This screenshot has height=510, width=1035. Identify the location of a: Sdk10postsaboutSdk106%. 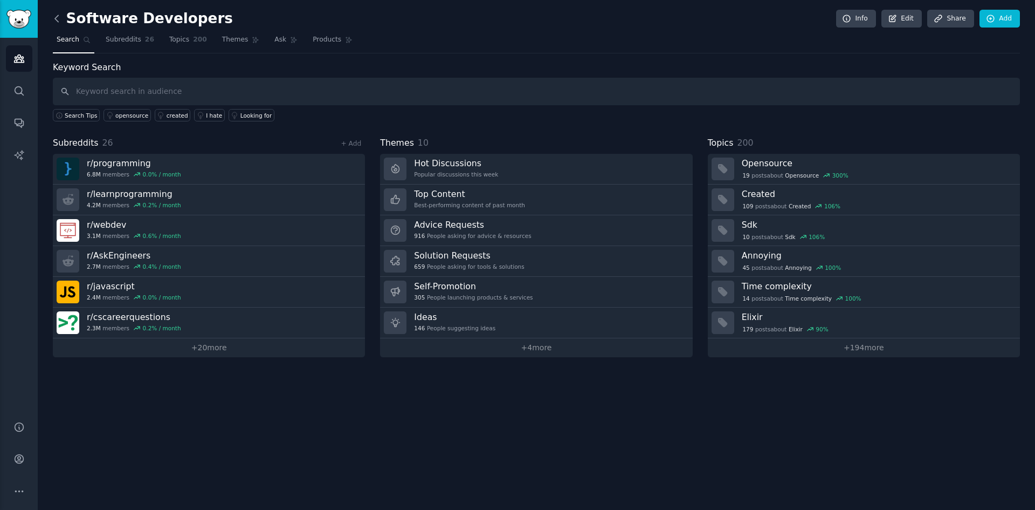
(864, 230).